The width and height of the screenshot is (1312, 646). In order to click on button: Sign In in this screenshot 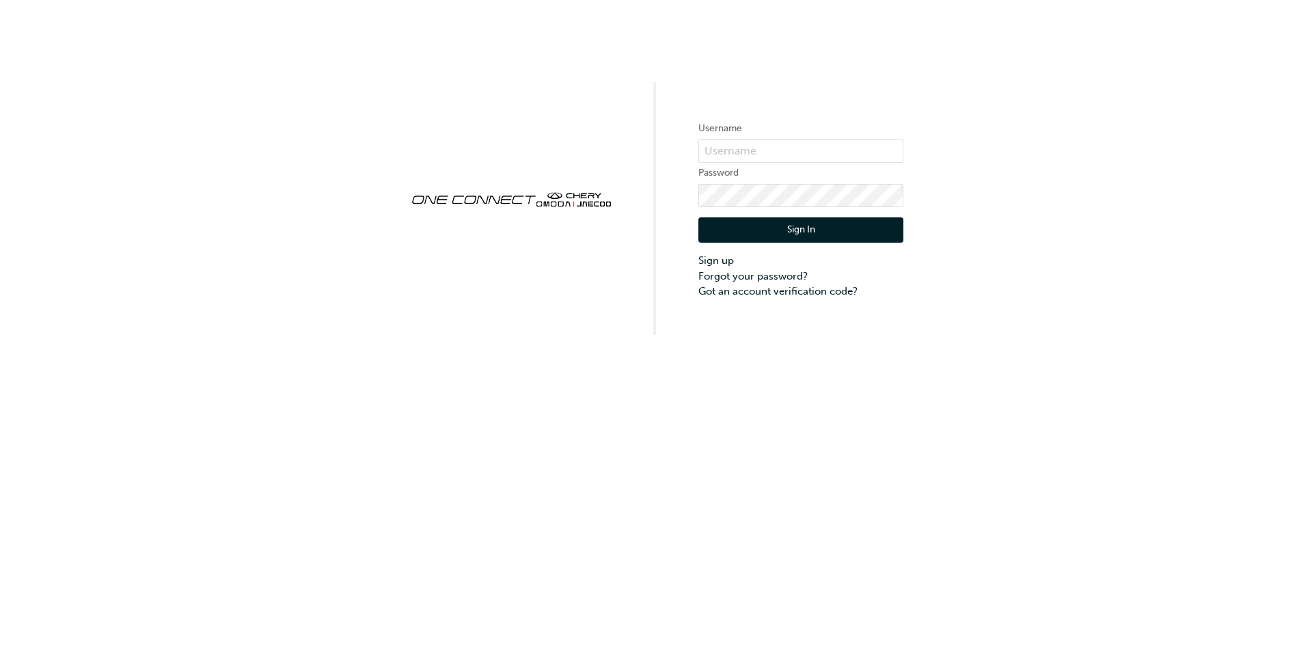, I will do `click(801, 230)`.